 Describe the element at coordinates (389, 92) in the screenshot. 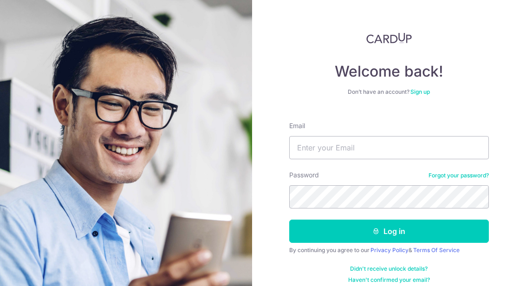

I see `div: Don’t have an account?` at that location.